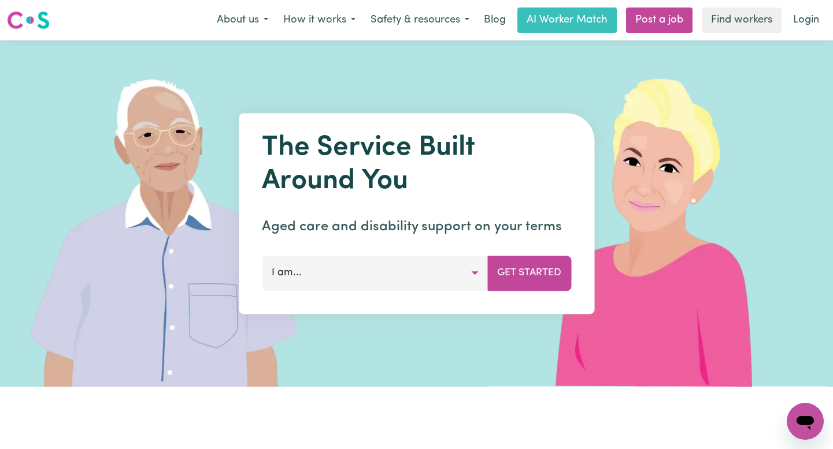  What do you see at coordinates (242, 20) in the screenshot?
I see `button: About us` at bounding box center [242, 20].